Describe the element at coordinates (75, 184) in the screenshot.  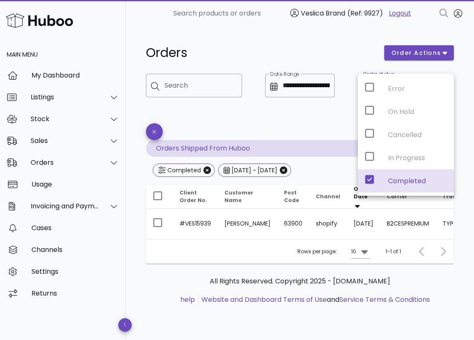
I see `div: Usage` at that location.